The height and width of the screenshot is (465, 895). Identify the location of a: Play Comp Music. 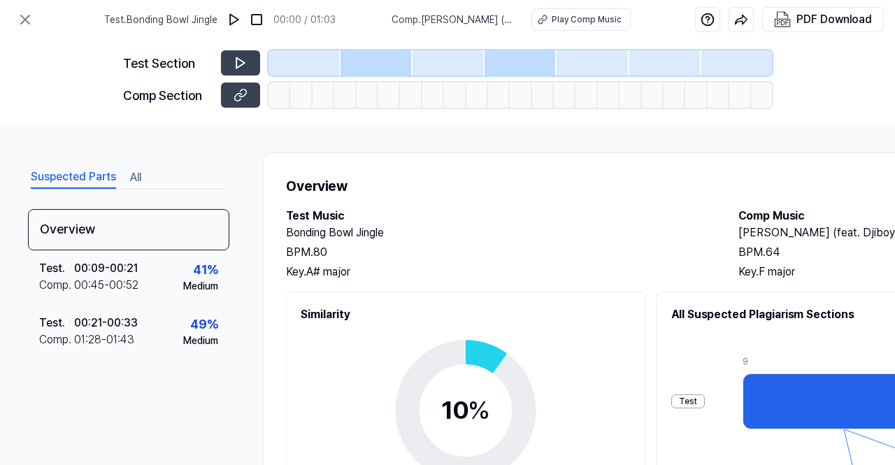
(581, 20).